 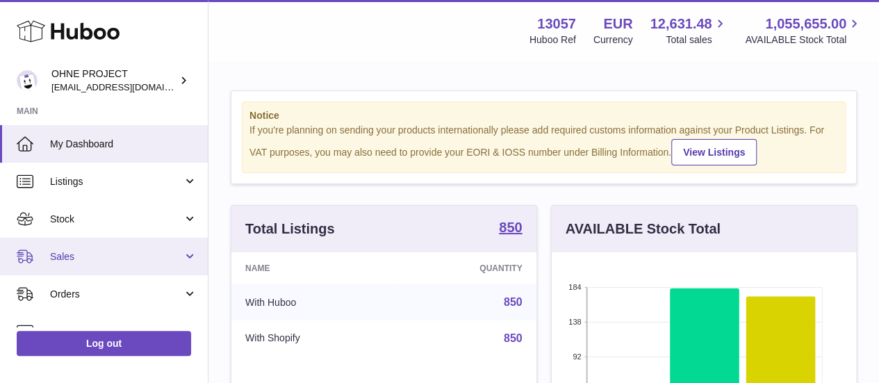 I want to click on th: Name, so click(x=313, y=268).